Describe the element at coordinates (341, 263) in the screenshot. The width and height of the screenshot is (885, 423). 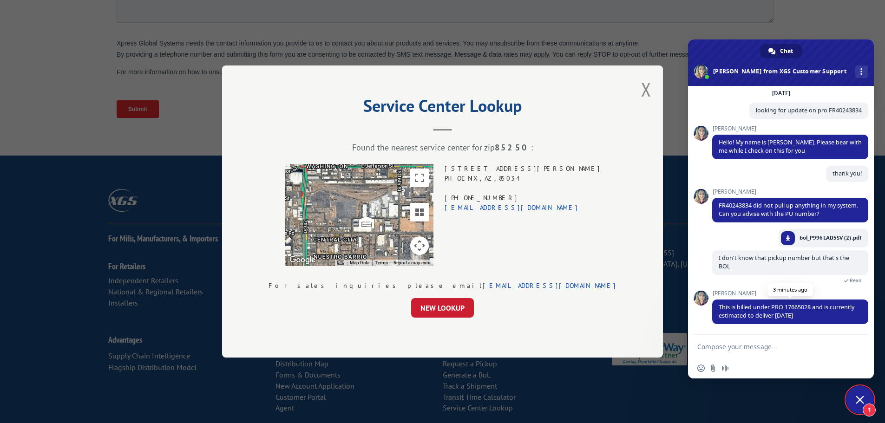
I see `button: Keyboard shortcuts` at that location.